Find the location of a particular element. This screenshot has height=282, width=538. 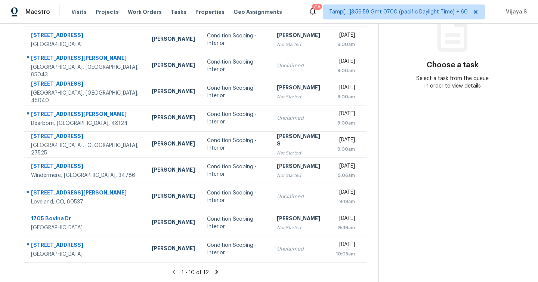

div: 9:39am is located at coordinates (345, 227).